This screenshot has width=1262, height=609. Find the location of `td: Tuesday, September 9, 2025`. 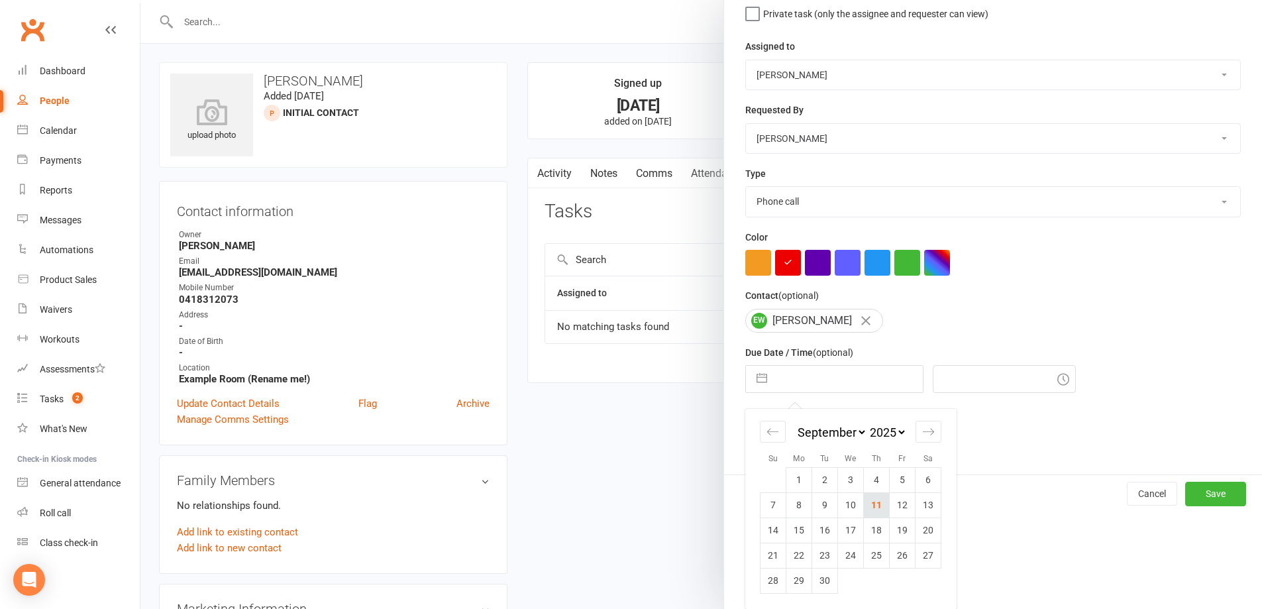

td: Tuesday, September 9, 2025 is located at coordinates (825, 505).